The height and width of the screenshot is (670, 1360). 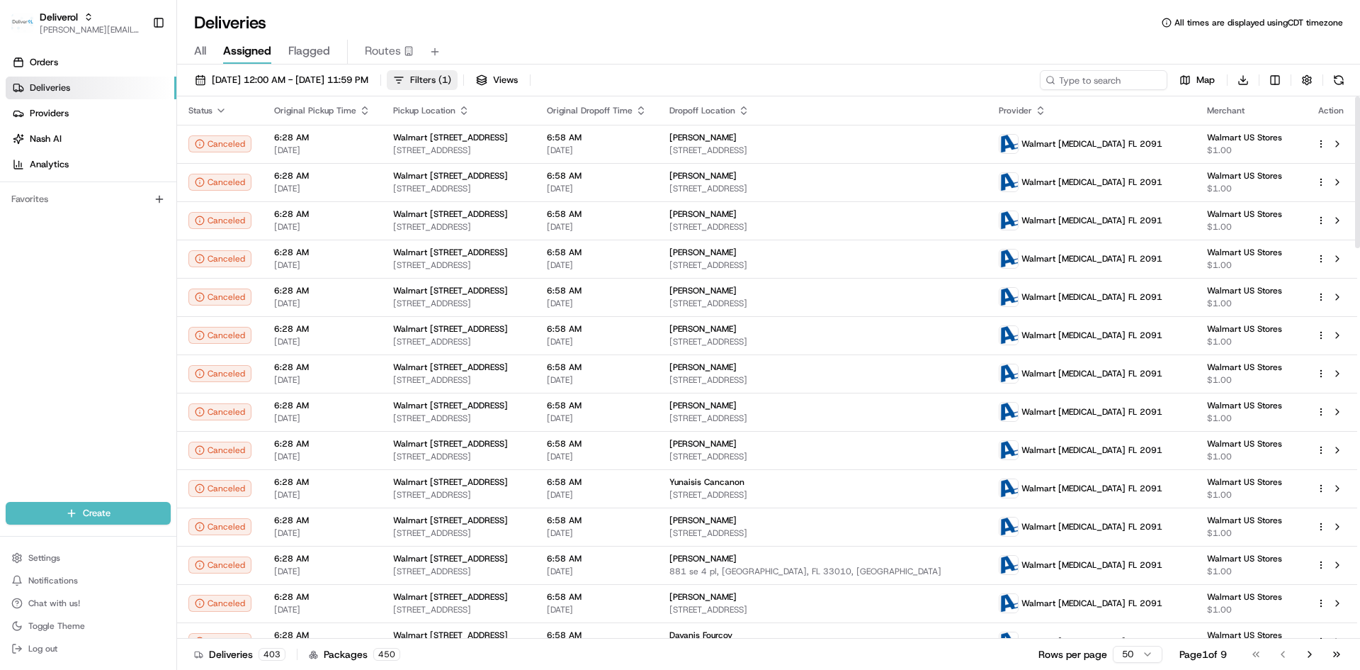 What do you see at coordinates (1339, 80) in the screenshot?
I see `button: Refresh` at bounding box center [1339, 80].